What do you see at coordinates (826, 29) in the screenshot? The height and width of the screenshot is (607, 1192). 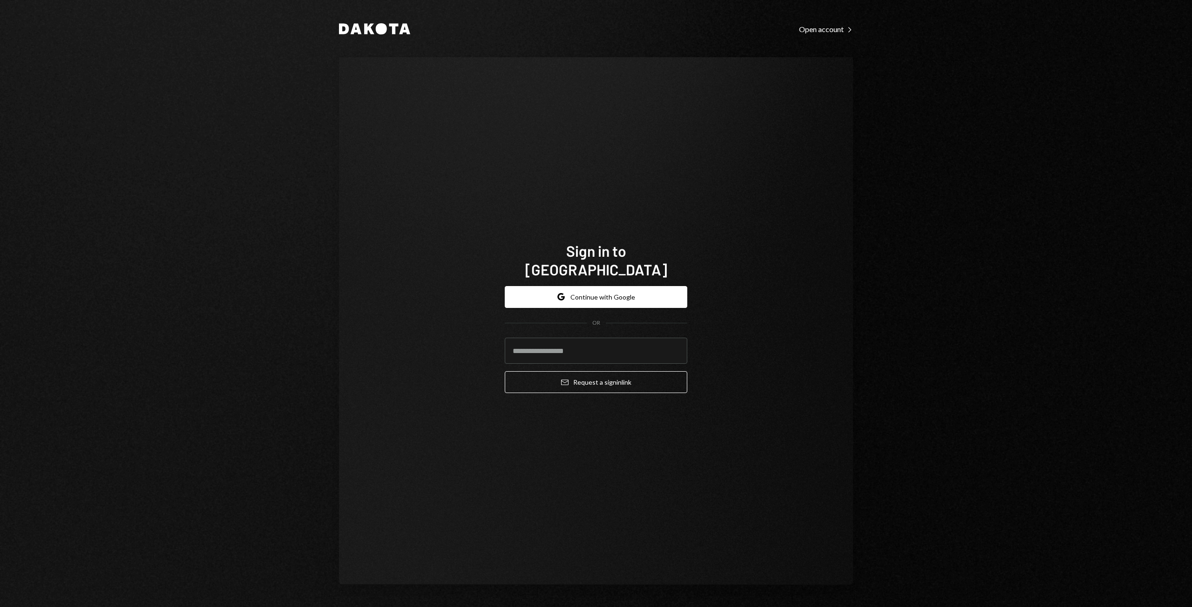 I see `a: Open account` at bounding box center [826, 29].